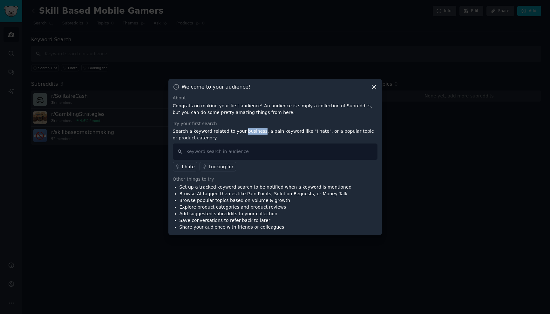 This screenshot has height=314, width=550. Describe the element at coordinates (188, 167) in the screenshot. I see `div: I hate` at that location.